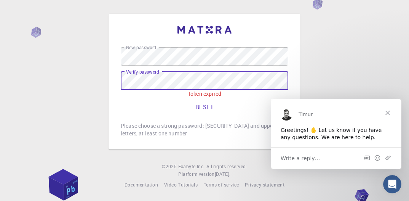  What do you see at coordinates (34, 15) in the screenshot?
I see `span: Timur` at bounding box center [34, 15].